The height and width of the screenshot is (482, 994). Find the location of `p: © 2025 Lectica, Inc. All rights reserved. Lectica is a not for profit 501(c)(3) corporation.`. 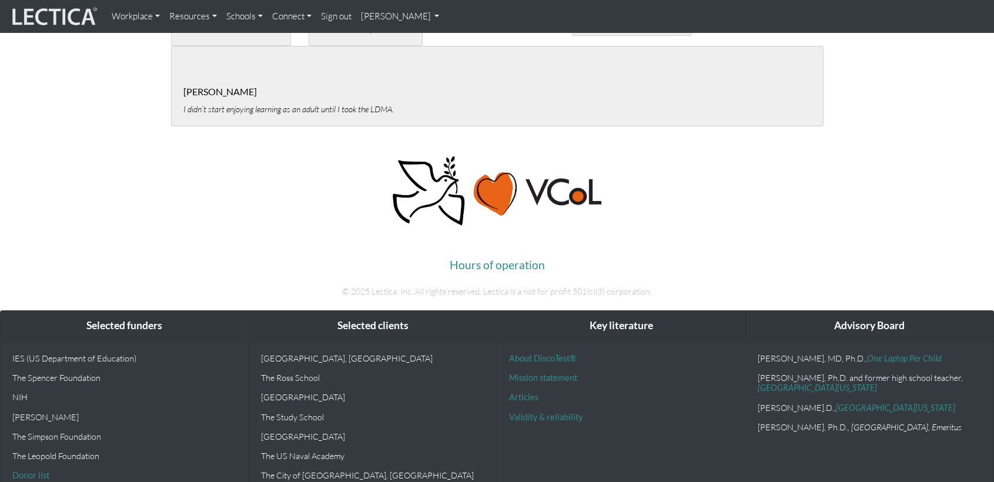

p: © 2025 Lectica, Inc. All rights reserved. Lectica is a not for profit 501(c)(3) corporation. is located at coordinates (497, 292).